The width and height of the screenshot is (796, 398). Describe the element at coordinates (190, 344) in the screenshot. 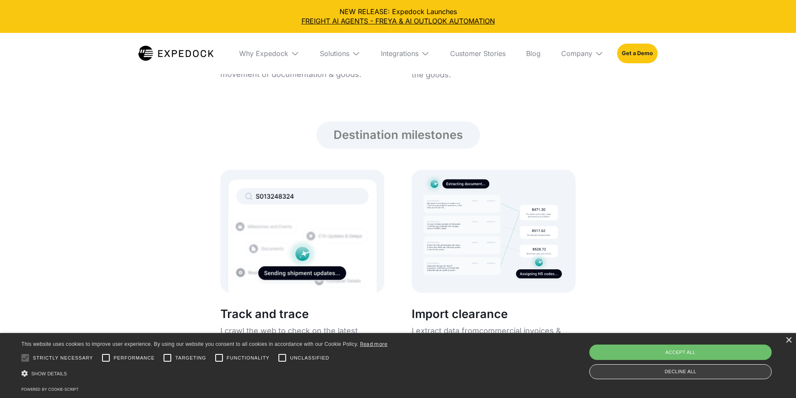

I see `span: This website uses cookies to improve user experience. By using our website you consent to all coo...` at that location.